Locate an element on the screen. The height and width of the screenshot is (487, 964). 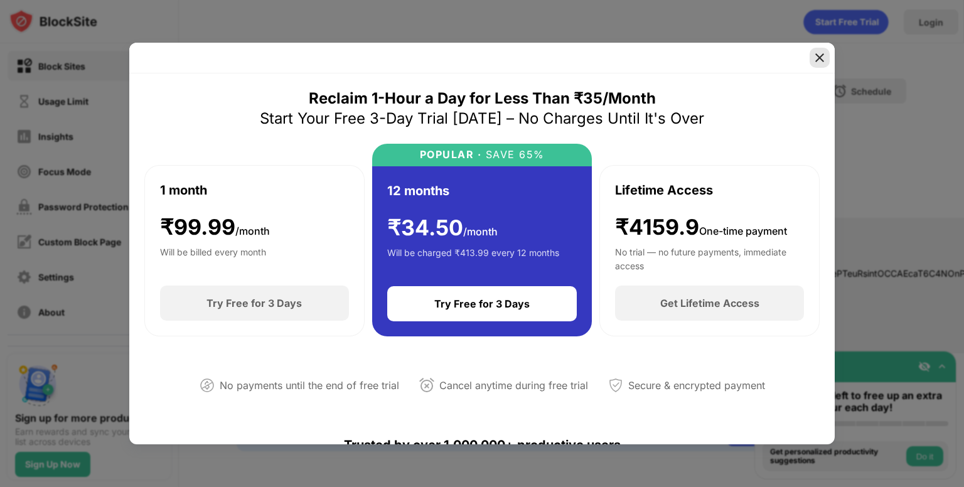
div: No trial — no future payments, immediate access is located at coordinates (709, 258).